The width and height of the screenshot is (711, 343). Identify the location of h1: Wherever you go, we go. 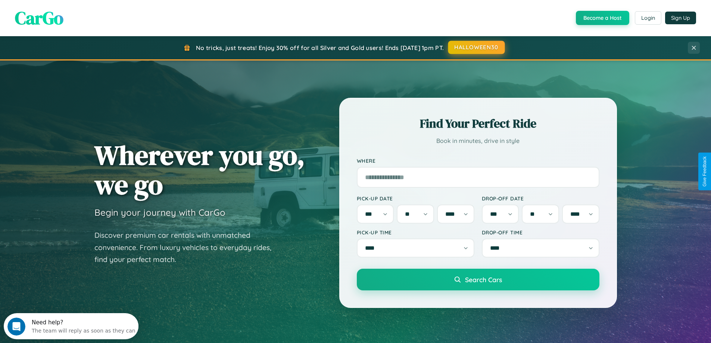
(200, 170).